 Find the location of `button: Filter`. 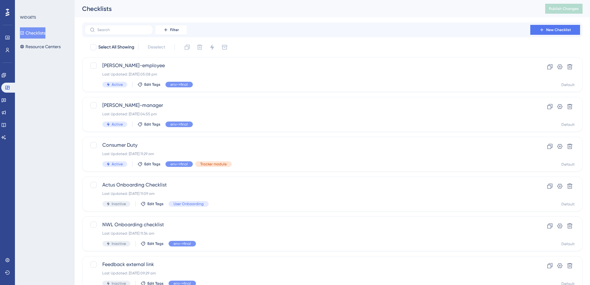

button: Filter is located at coordinates (171, 30).